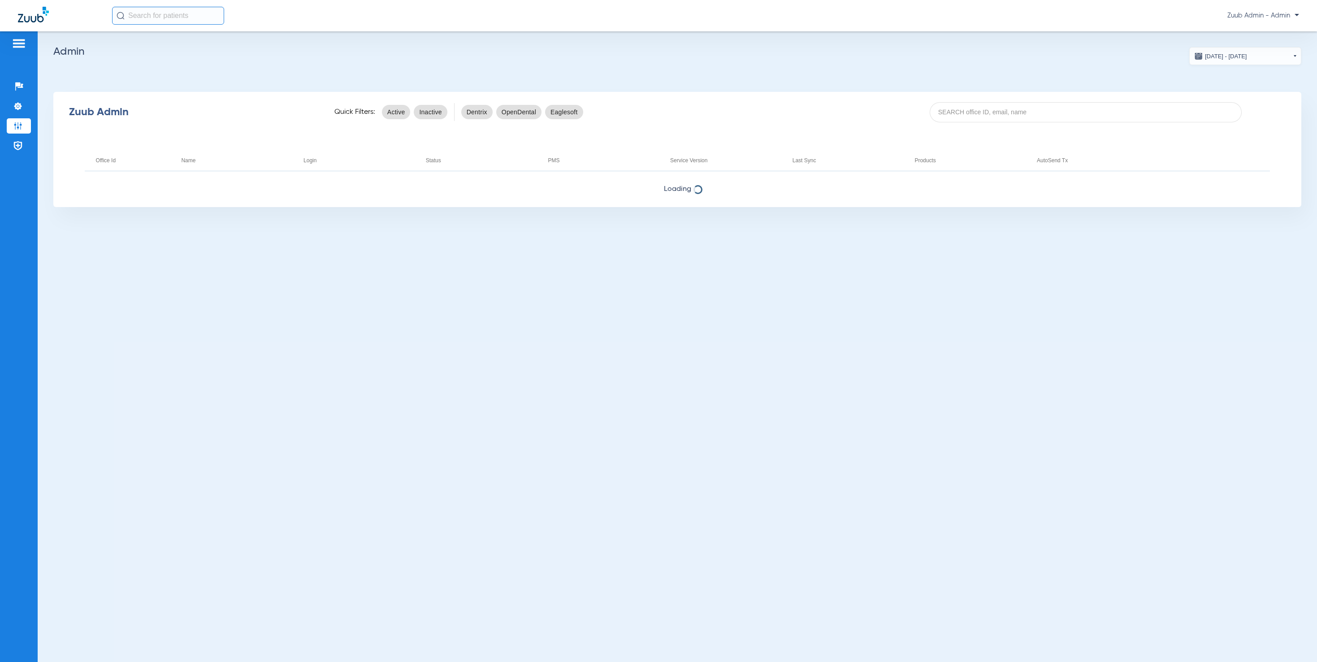 Image resolution: width=1317 pixels, height=662 pixels. What do you see at coordinates (396, 112) in the screenshot?
I see `span: Active` at bounding box center [396, 112].